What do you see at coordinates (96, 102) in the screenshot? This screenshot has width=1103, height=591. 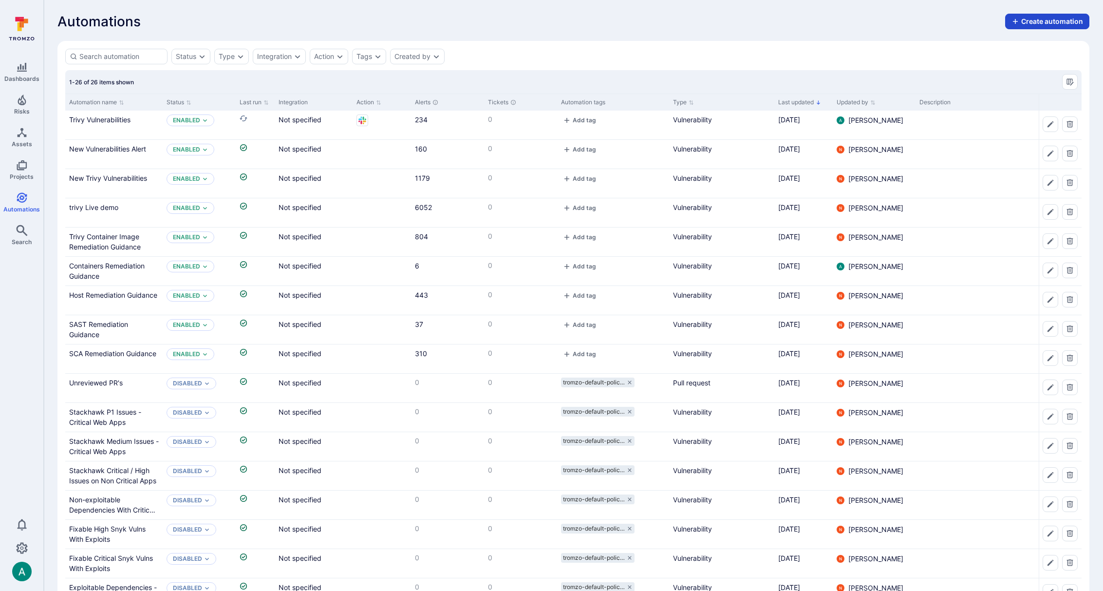 I see `button: Sort by Automation name` at bounding box center [96, 102].